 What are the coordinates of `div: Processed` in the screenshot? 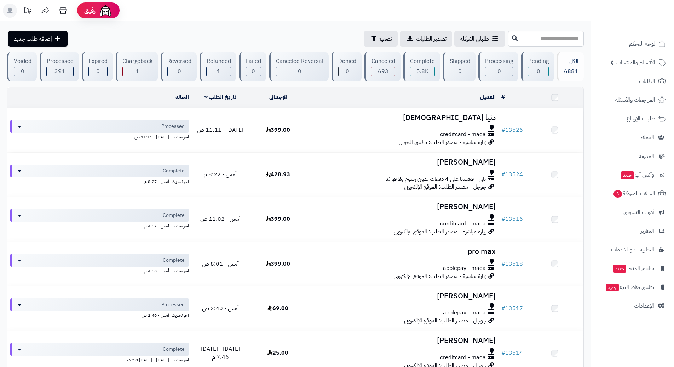 It's located at (60, 61).